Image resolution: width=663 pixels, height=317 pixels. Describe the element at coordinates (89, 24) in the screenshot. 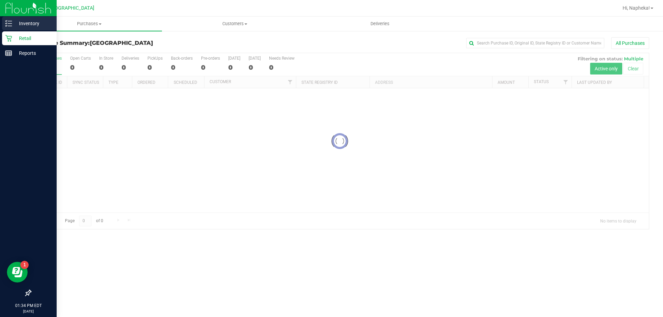

I see `span: Purchases` at that location.